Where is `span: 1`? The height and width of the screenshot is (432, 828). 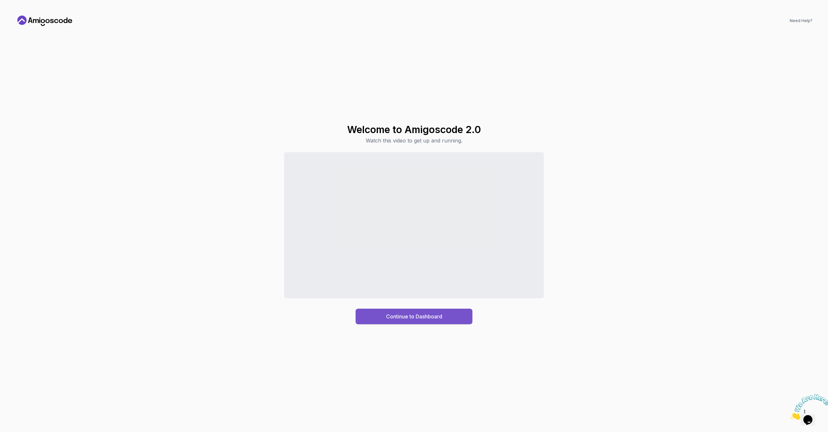
span: 1 is located at coordinates (4, 5).